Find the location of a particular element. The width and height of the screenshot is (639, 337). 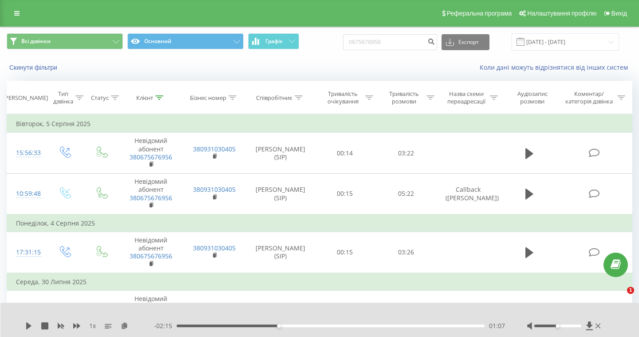

td: Понеділок, 4 Серпня 2025 is located at coordinates (320, 223).